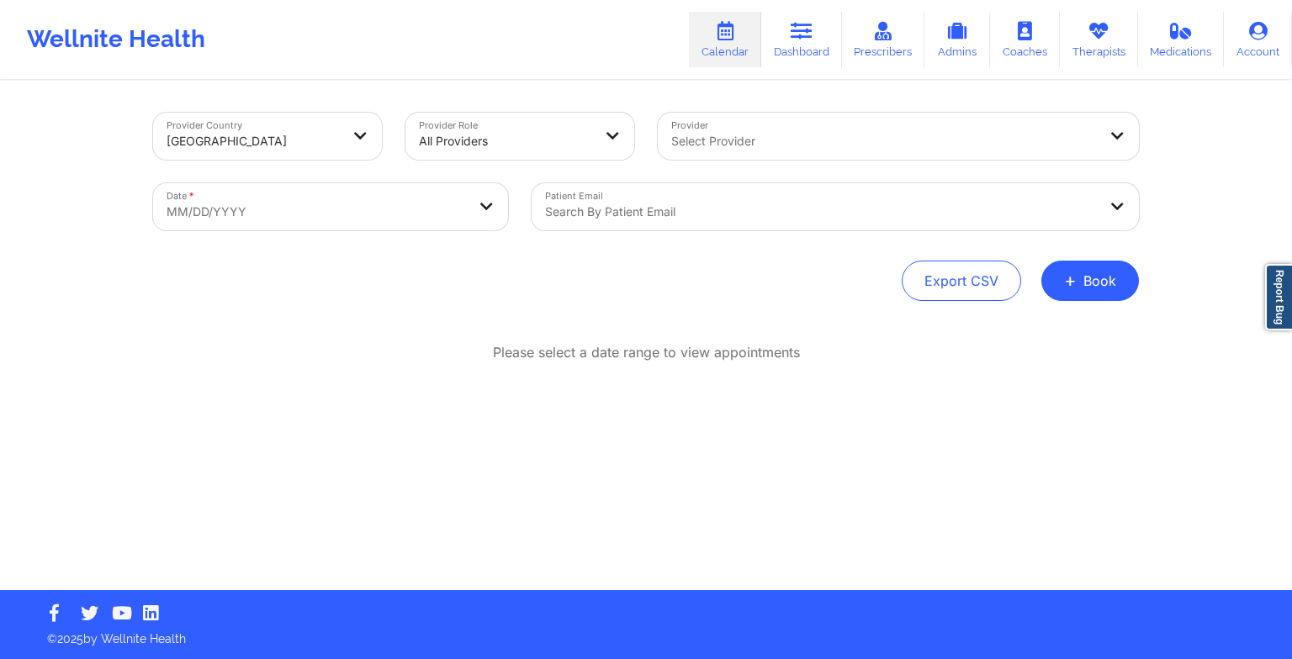 This screenshot has width=1292, height=659. What do you see at coordinates (646, 633) in the screenshot?
I see `p: © 2025 by Wellnite Health` at bounding box center [646, 633].